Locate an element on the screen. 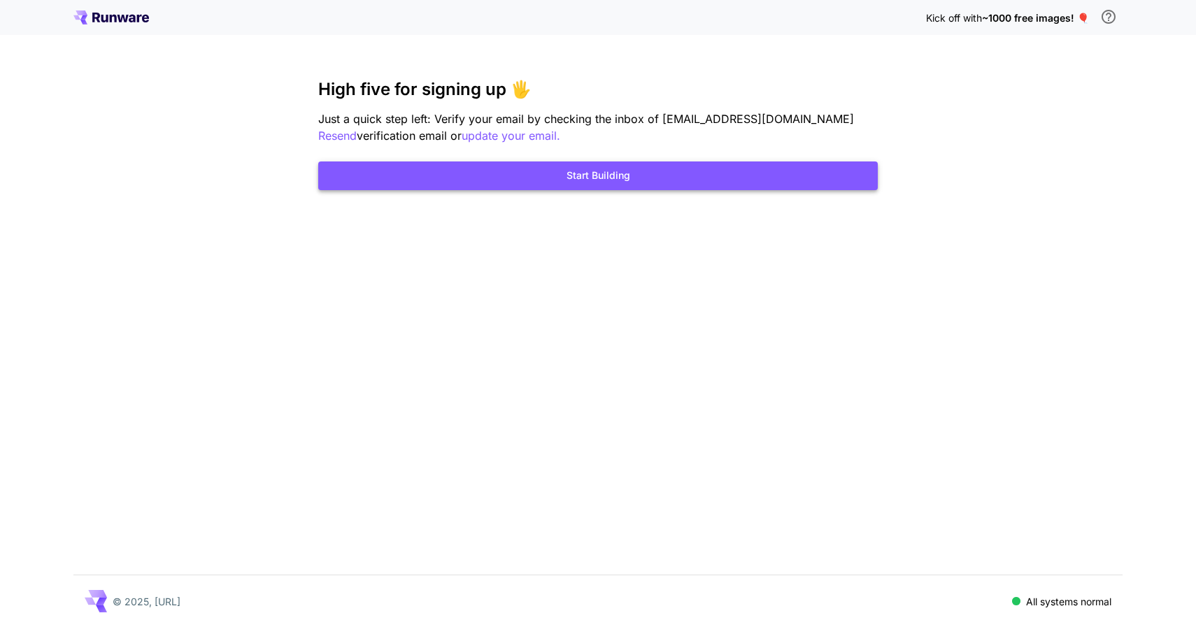  button: Resend is located at coordinates (337, 136).